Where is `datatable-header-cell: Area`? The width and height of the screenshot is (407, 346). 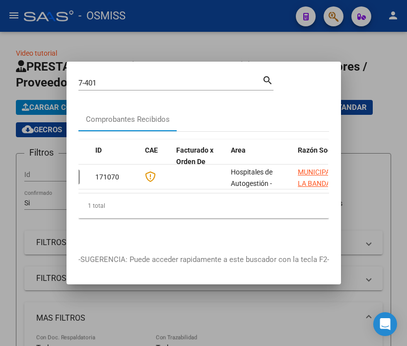
datatable-header-cell: Area is located at coordinates (260, 161).